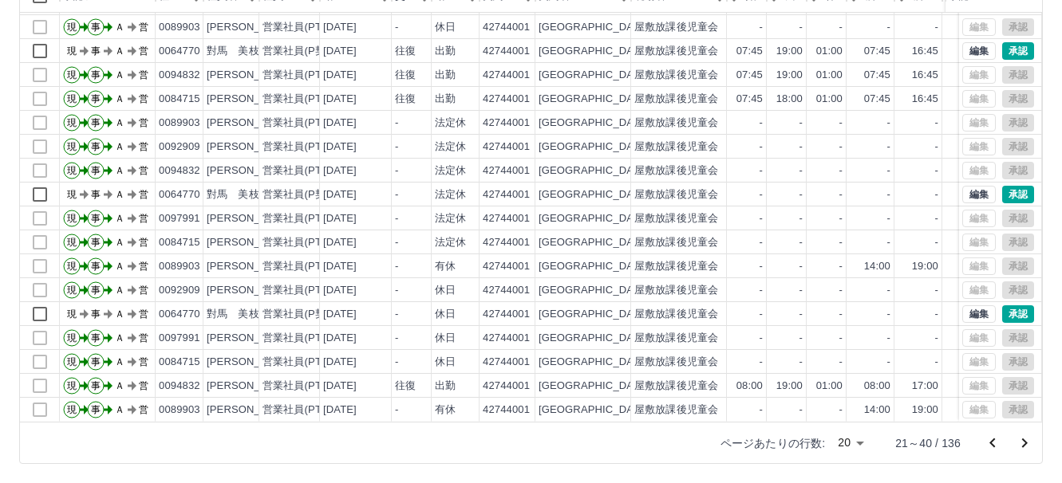 Image resolution: width=1062 pixels, height=483 pixels. Describe the element at coordinates (179, 266) in the screenshot. I see `div: 0089903` at that location.